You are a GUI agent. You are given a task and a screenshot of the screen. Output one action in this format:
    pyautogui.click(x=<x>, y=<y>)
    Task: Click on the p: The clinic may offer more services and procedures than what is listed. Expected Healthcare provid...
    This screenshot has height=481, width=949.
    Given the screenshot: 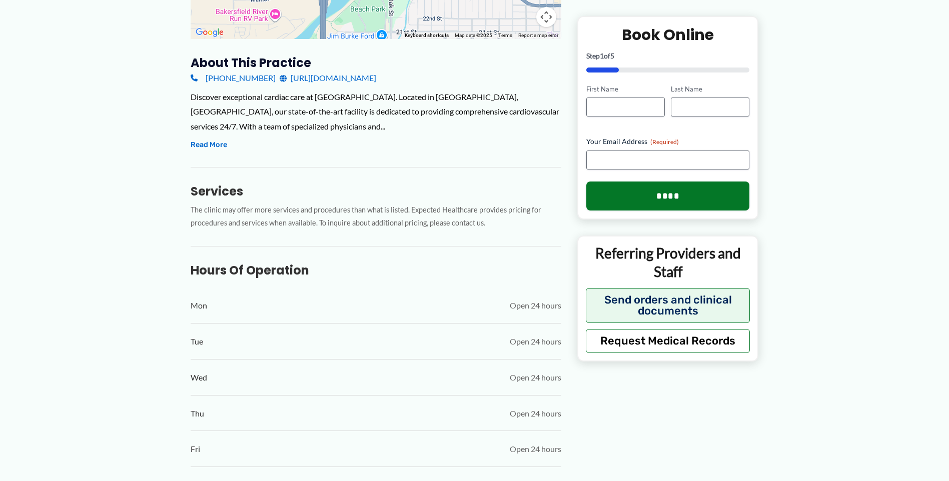 What is the action you would take?
    pyautogui.click(x=376, y=217)
    